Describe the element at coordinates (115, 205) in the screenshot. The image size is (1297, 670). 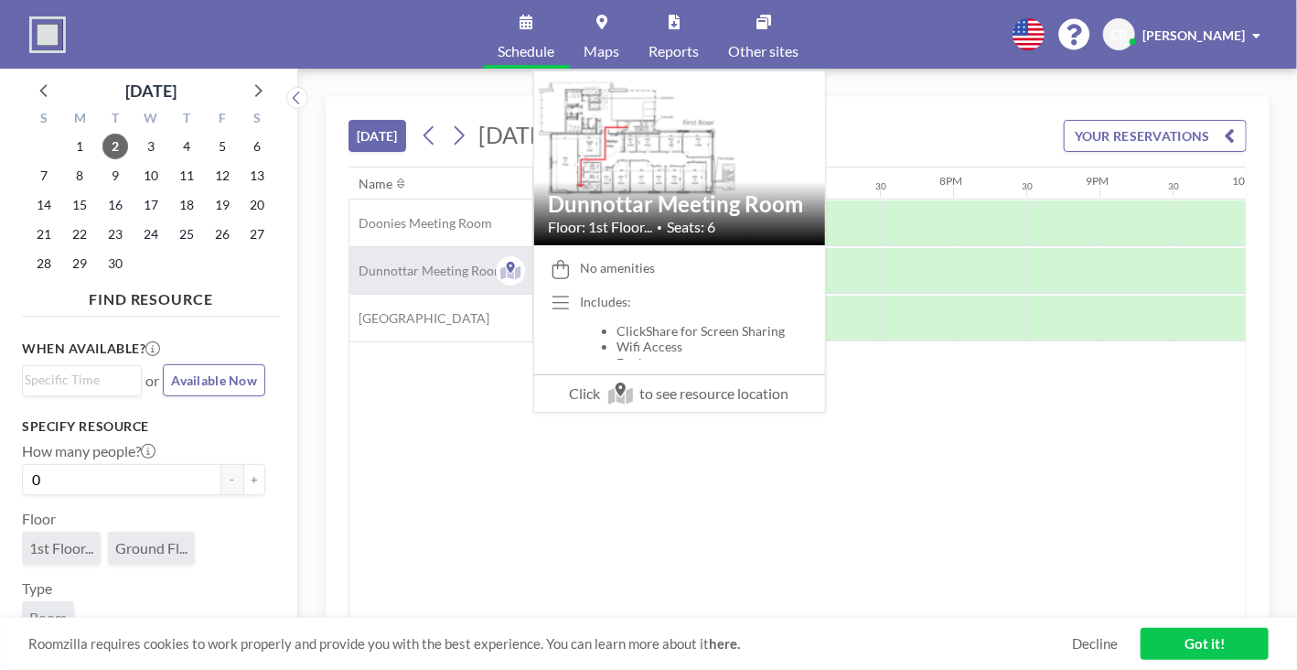
I see `span: Tuesday, September 16, 2025` at that location.